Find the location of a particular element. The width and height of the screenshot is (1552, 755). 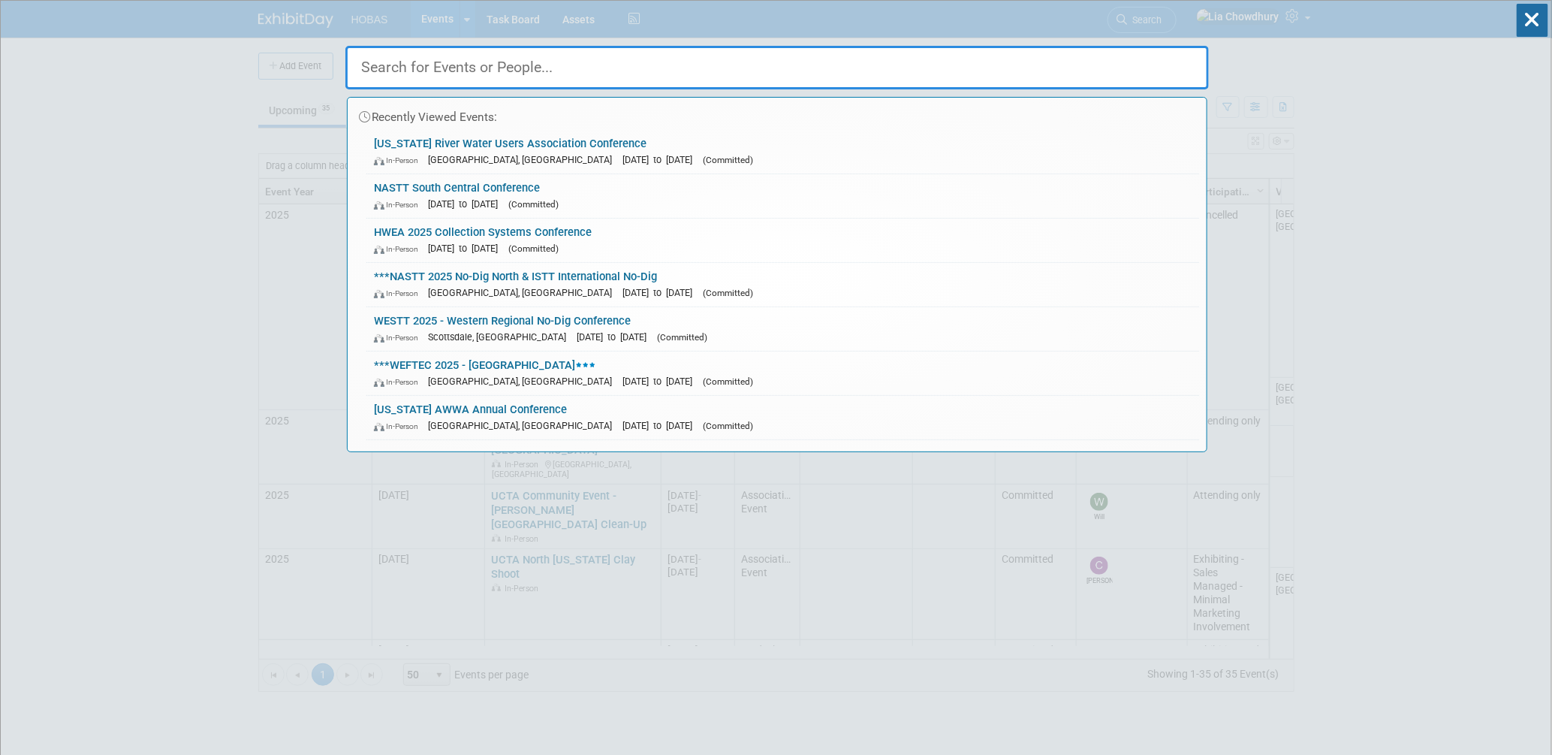

div: Recently Viewed Events: is located at coordinates (777, 113).